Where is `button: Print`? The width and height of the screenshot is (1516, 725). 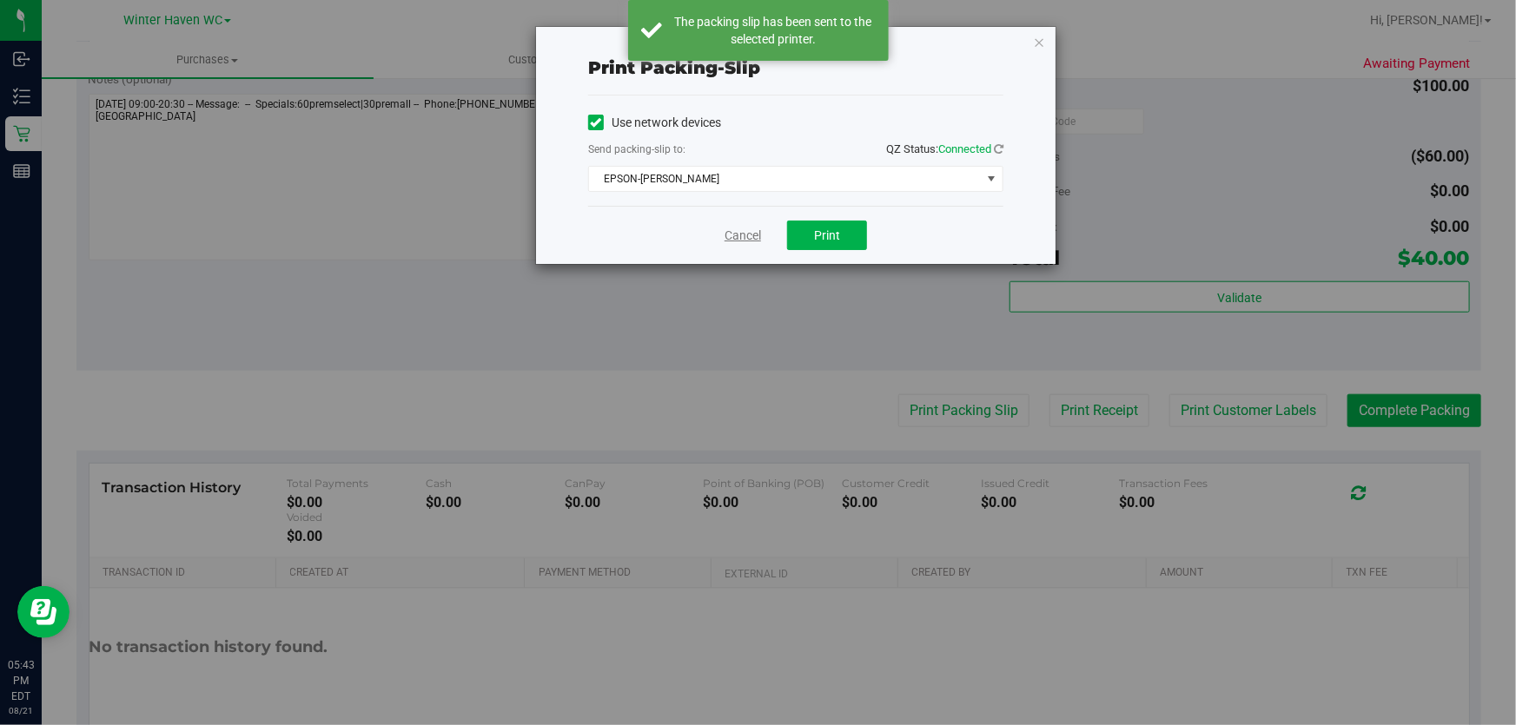 button: Print is located at coordinates (827, 235).